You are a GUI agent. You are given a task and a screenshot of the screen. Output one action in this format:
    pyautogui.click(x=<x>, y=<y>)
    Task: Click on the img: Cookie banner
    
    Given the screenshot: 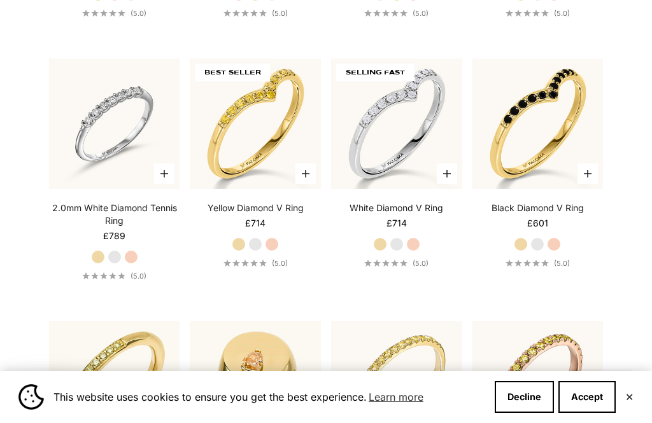 What is the action you would take?
    pyautogui.click(x=31, y=397)
    